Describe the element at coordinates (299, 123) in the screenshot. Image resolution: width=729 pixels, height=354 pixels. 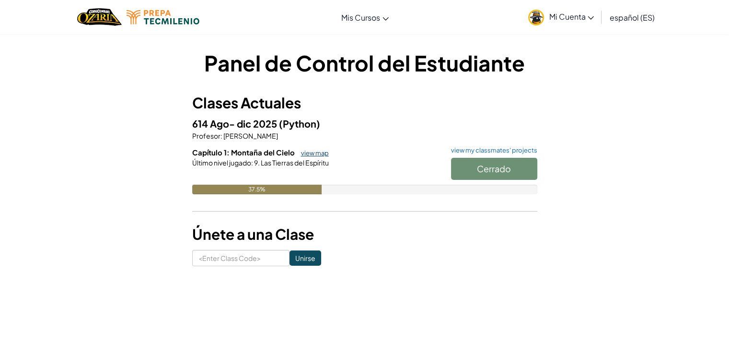
I see `span: (Python)` at that location.